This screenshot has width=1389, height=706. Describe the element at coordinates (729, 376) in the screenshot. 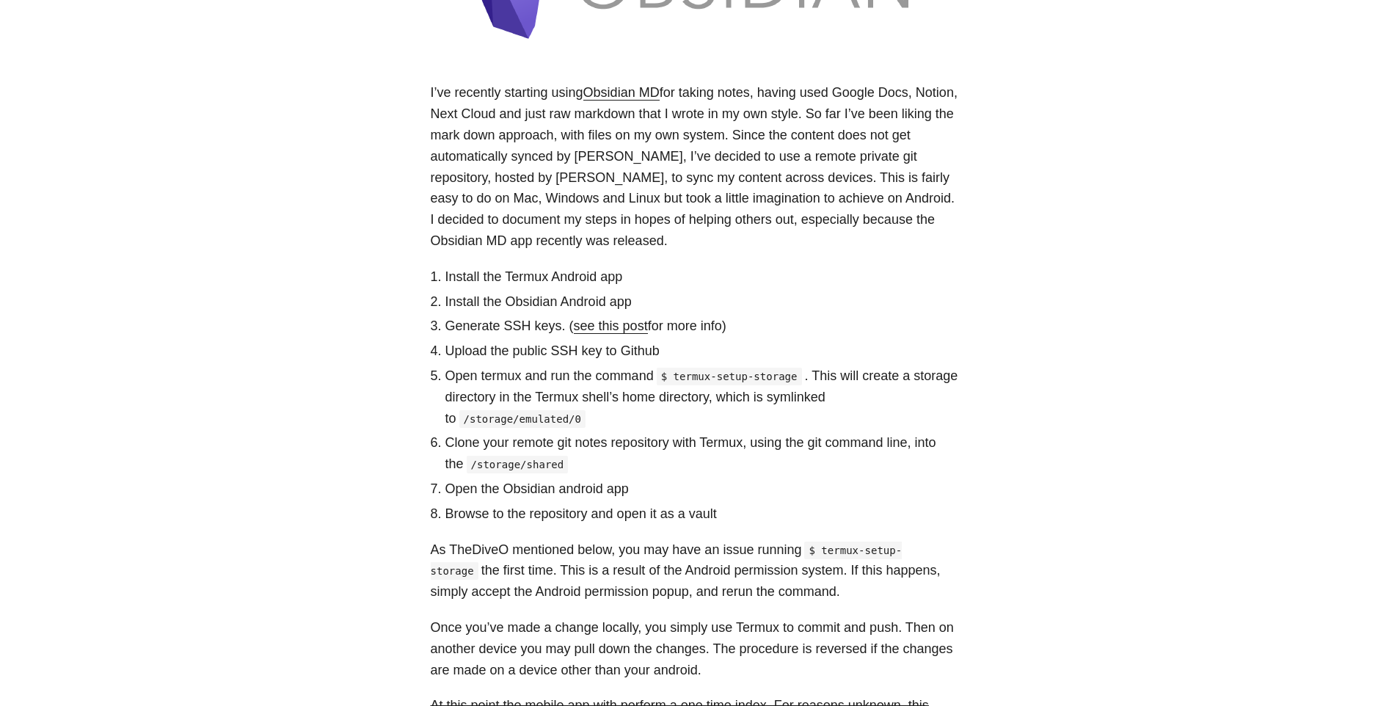

I see `code: $ termux-setup-storage` at that location.